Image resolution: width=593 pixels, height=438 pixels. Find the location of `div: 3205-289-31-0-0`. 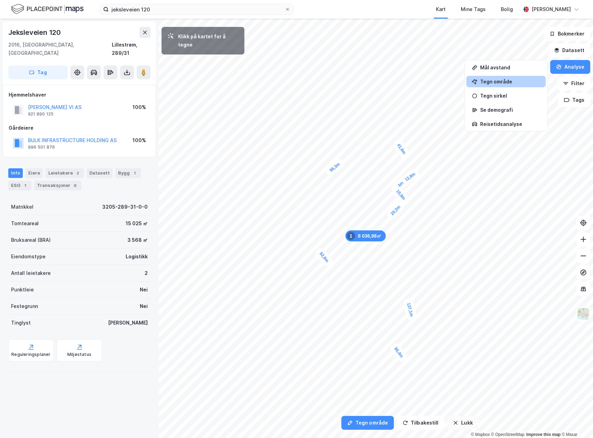

div: 3205-289-31-0-0 is located at coordinates (125, 207).